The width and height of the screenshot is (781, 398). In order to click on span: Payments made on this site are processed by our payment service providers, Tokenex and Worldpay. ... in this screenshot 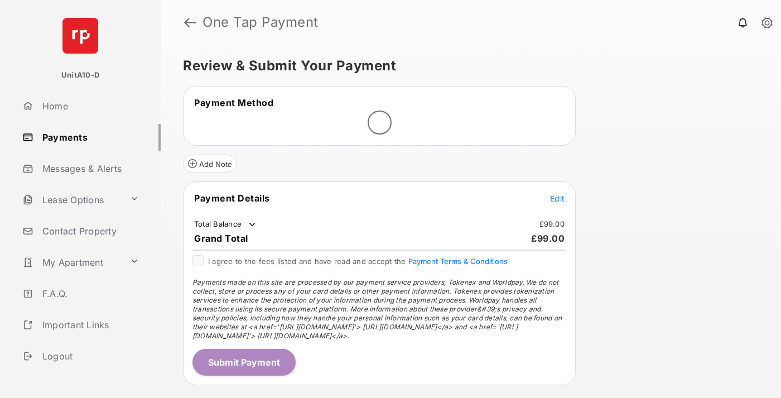, I will do `click(377, 308)`.